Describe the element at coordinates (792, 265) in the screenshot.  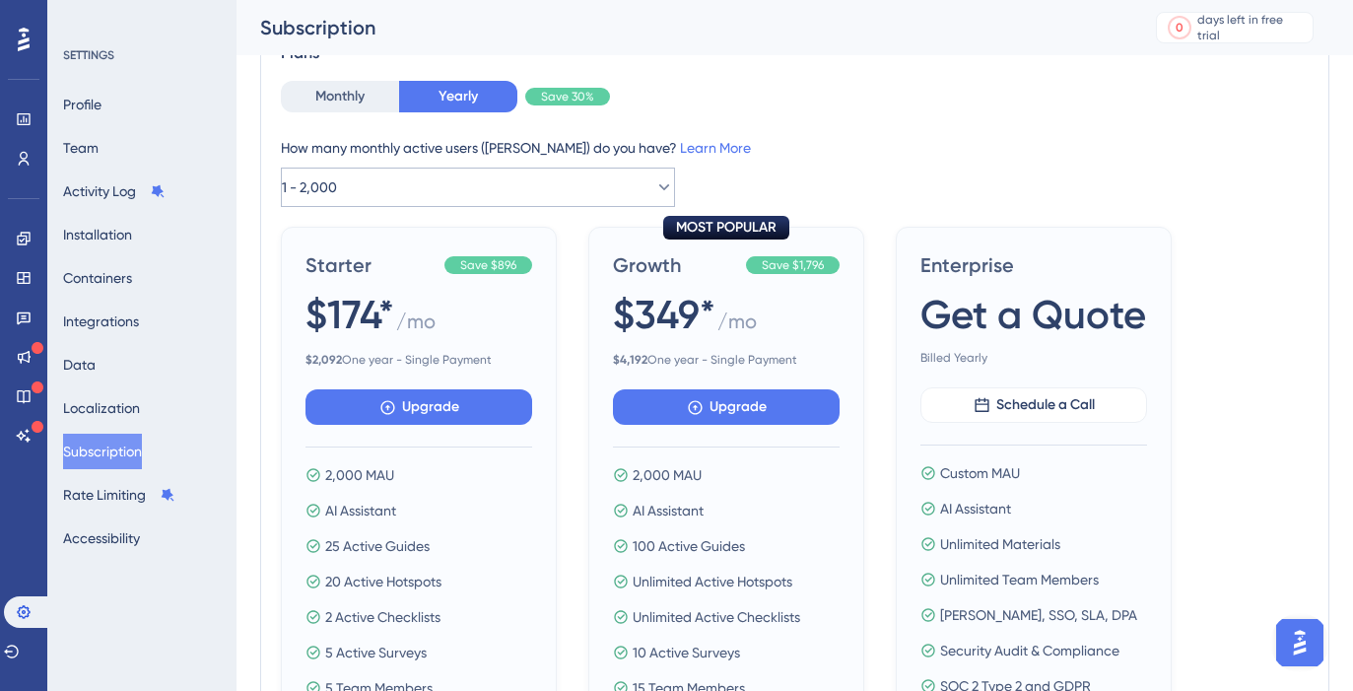
I see `span: Save $1,796` at that location.